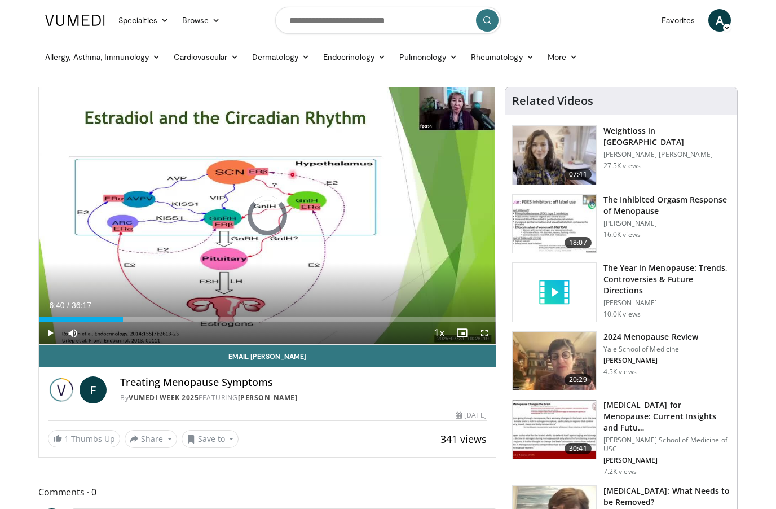 The height and width of the screenshot is (509, 776). I want to click on a: Vumedi Week 2025, so click(164, 397).